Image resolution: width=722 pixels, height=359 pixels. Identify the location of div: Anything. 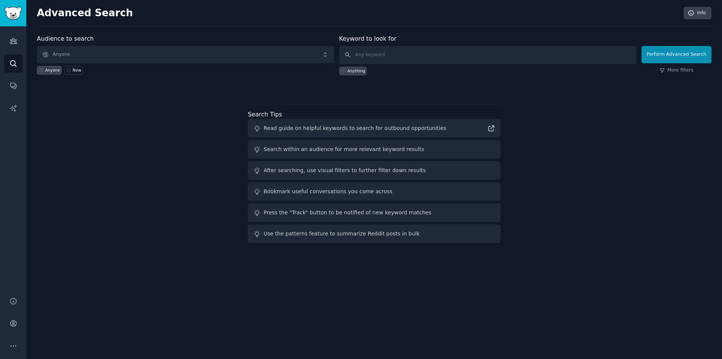
(356, 71).